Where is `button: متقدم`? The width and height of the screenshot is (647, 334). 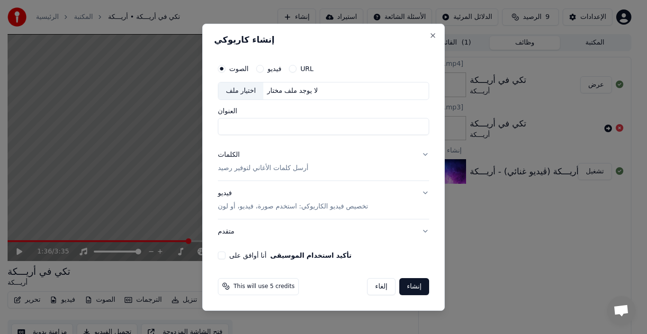 button: متقدم is located at coordinates (323, 231).